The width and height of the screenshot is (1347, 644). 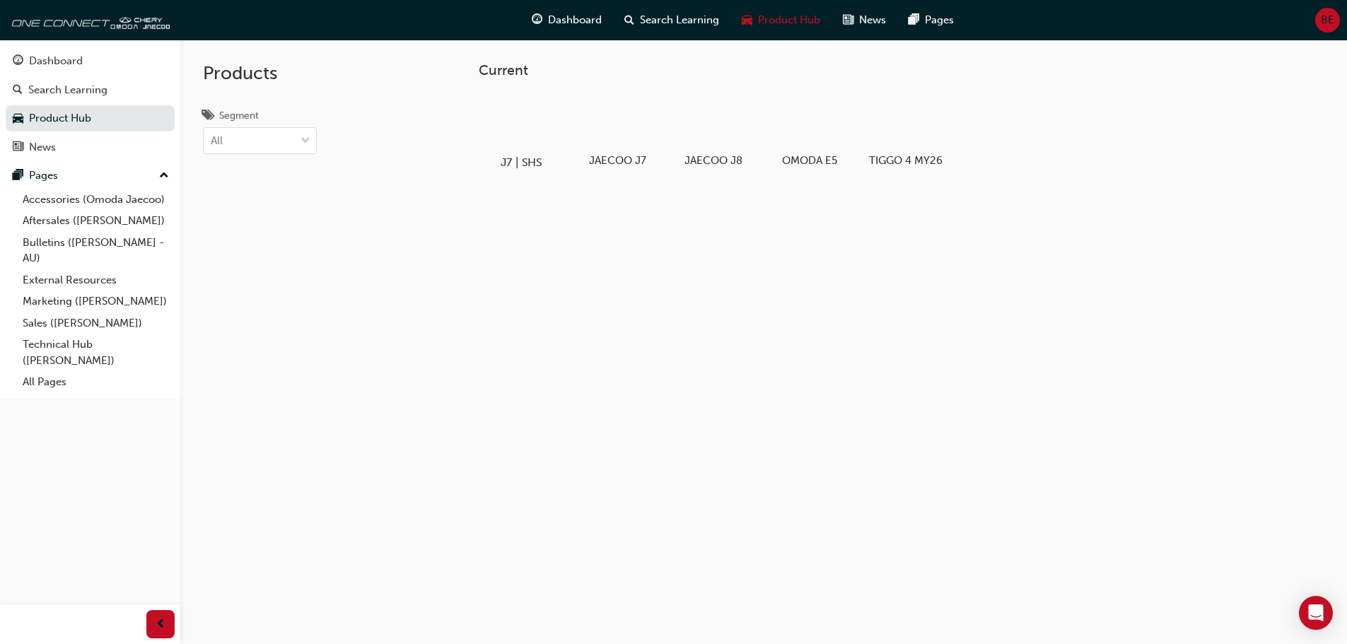 What do you see at coordinates (95, 382) in the screenshot?
I see `a: All Pages` at bounding box center [95, 382].